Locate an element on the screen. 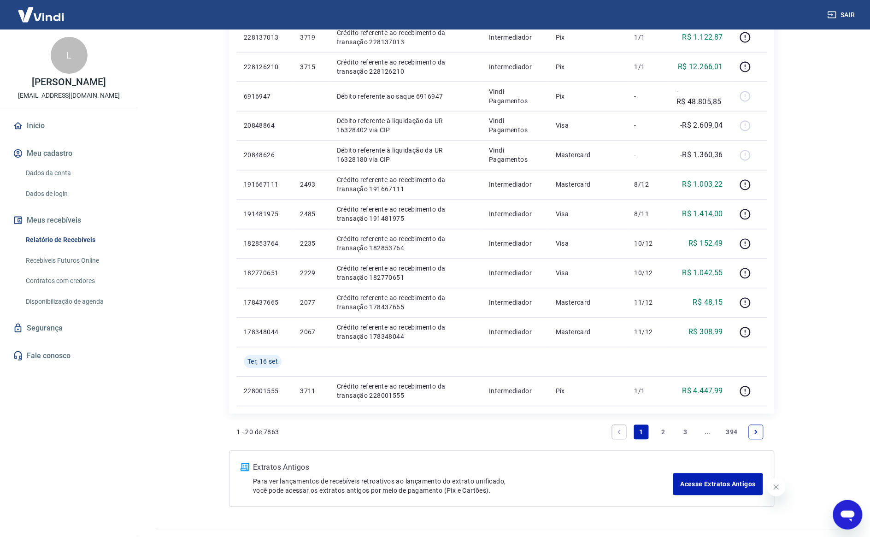 The image size is (870, 537). a: Previous page is located at coordinates (619, 432).